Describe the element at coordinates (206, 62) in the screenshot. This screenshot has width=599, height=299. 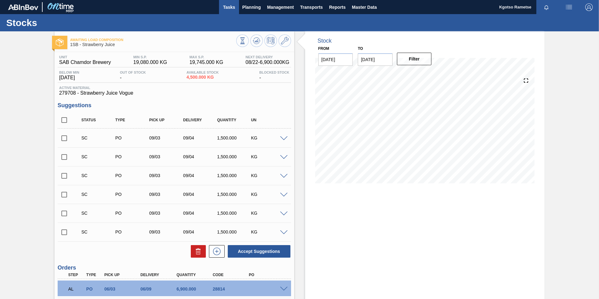
I see `span: 19,745.000 KG` at that location.